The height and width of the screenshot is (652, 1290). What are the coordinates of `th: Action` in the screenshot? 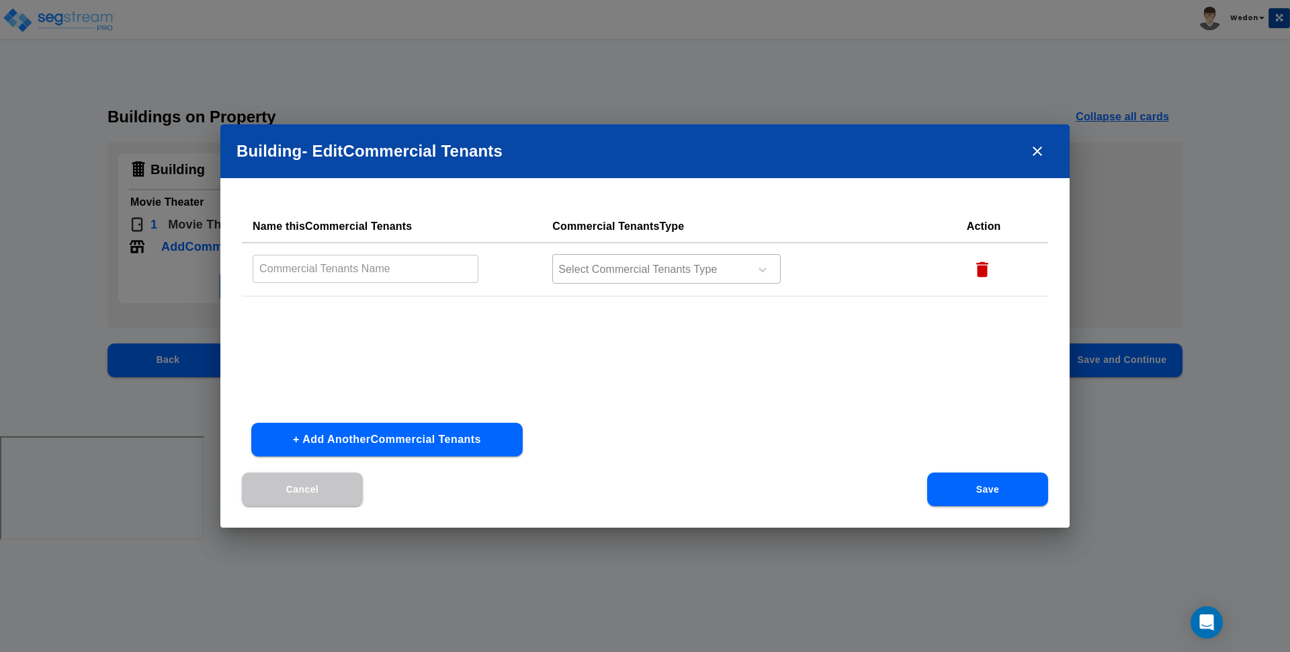 It's located at (1002, 226).